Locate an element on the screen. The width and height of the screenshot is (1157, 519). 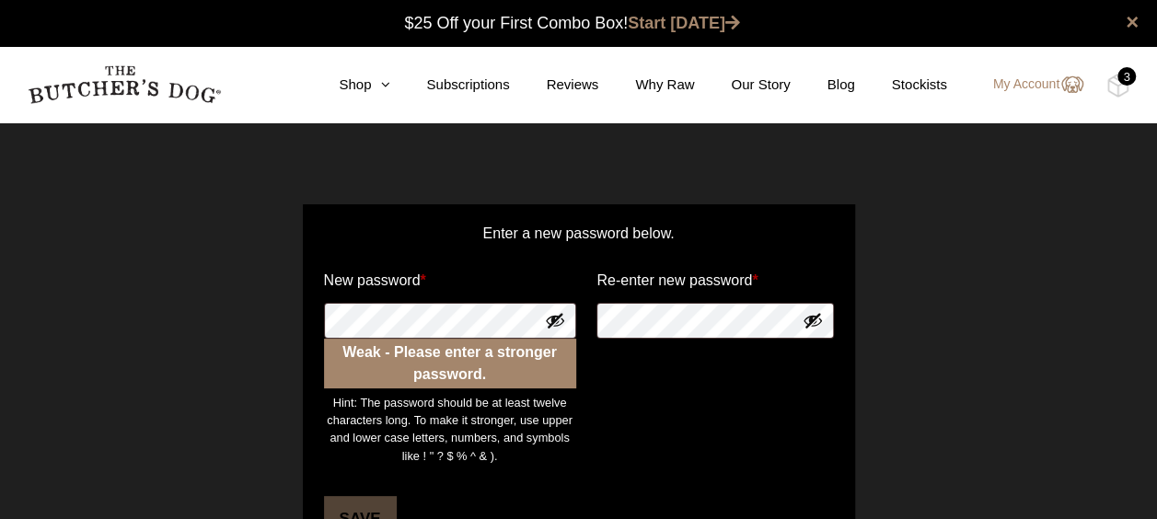
p: Enter a new password below. is located at coordinates (579, 243).